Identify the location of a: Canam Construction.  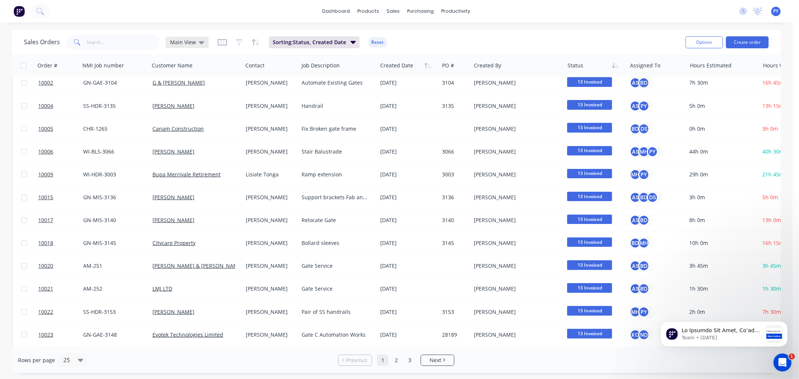
(178, 129).